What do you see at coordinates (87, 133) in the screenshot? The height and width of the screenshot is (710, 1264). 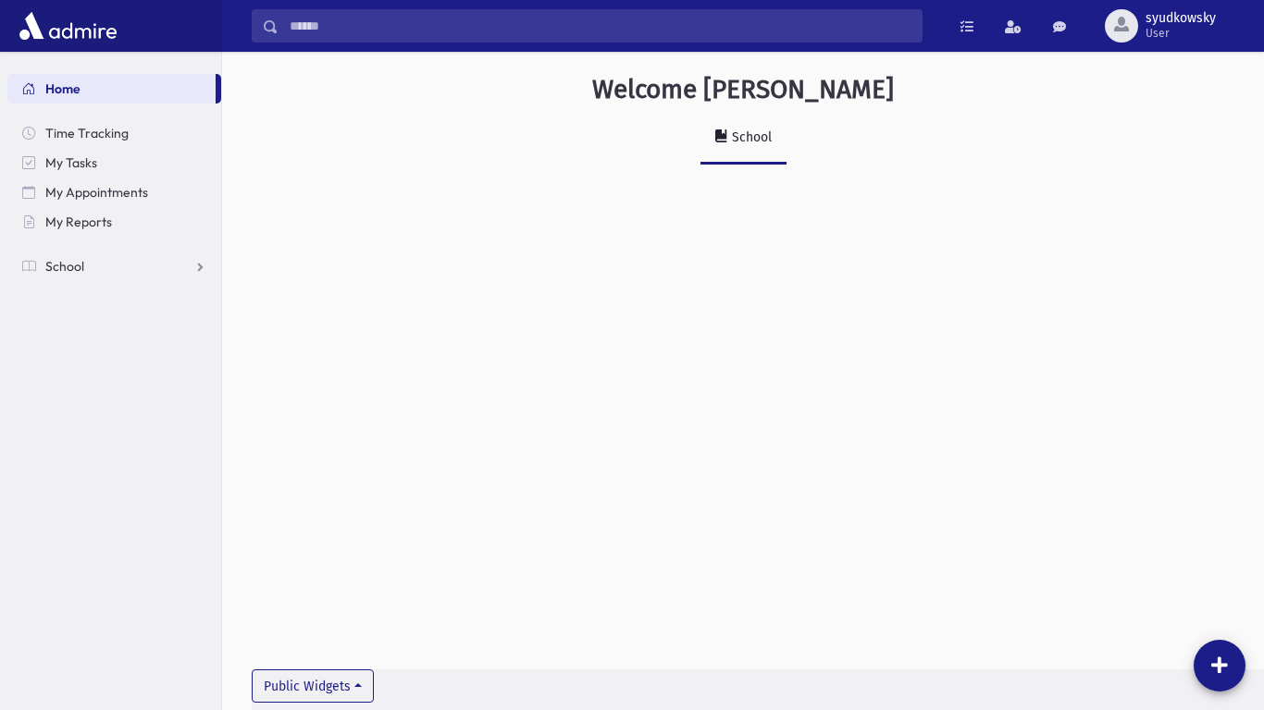 I see `span: Time Tracking` at bounding box center [87, 133].